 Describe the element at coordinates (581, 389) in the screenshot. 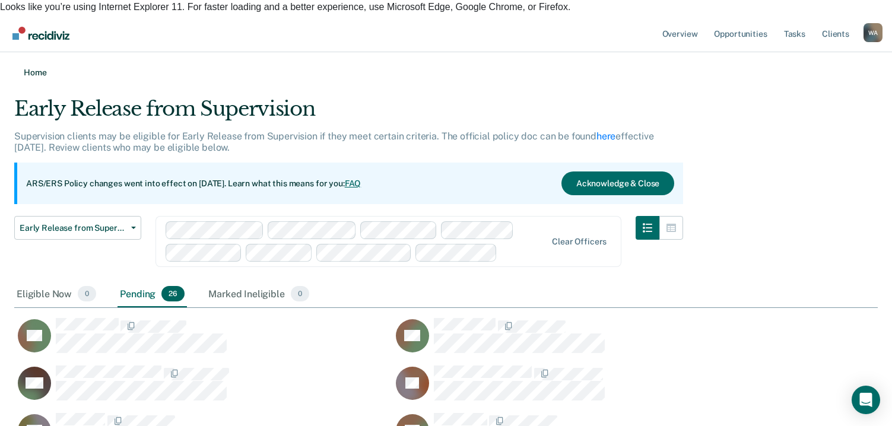

I see `div: CaseloadOpportunityCell-04336482` at that location.